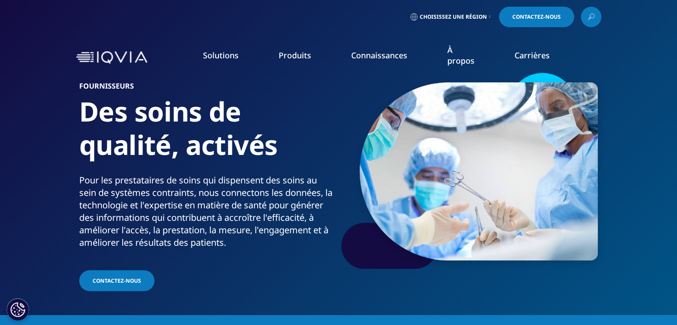 This screenshot has width=677, height=325. What do you see at coordinates (106, 86) in the screenshot?
I see `font: Fournisseurs` at bounding box center [106, 86].